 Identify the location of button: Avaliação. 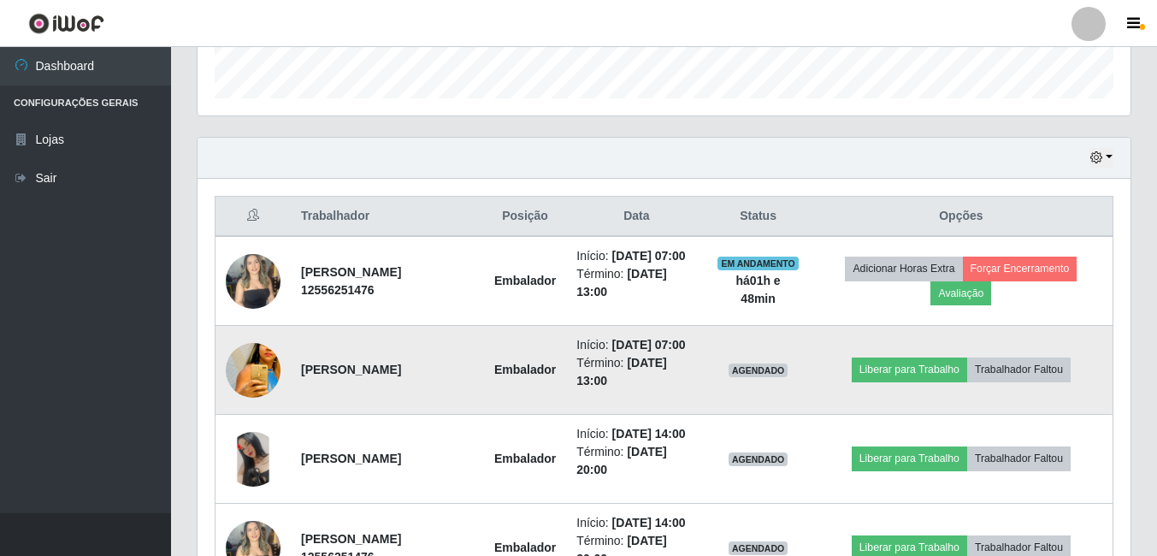
(960, 293).